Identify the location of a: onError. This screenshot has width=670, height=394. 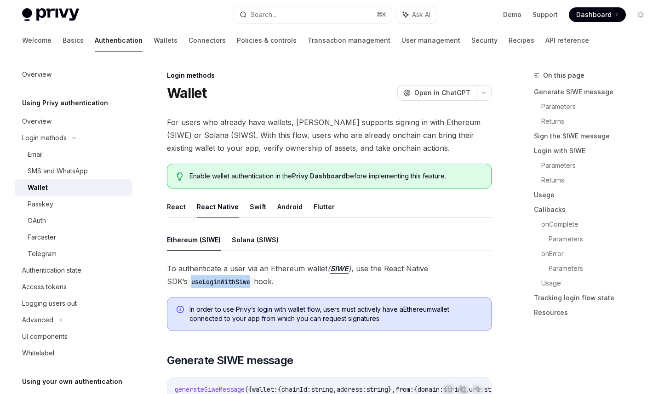
(599, 254).